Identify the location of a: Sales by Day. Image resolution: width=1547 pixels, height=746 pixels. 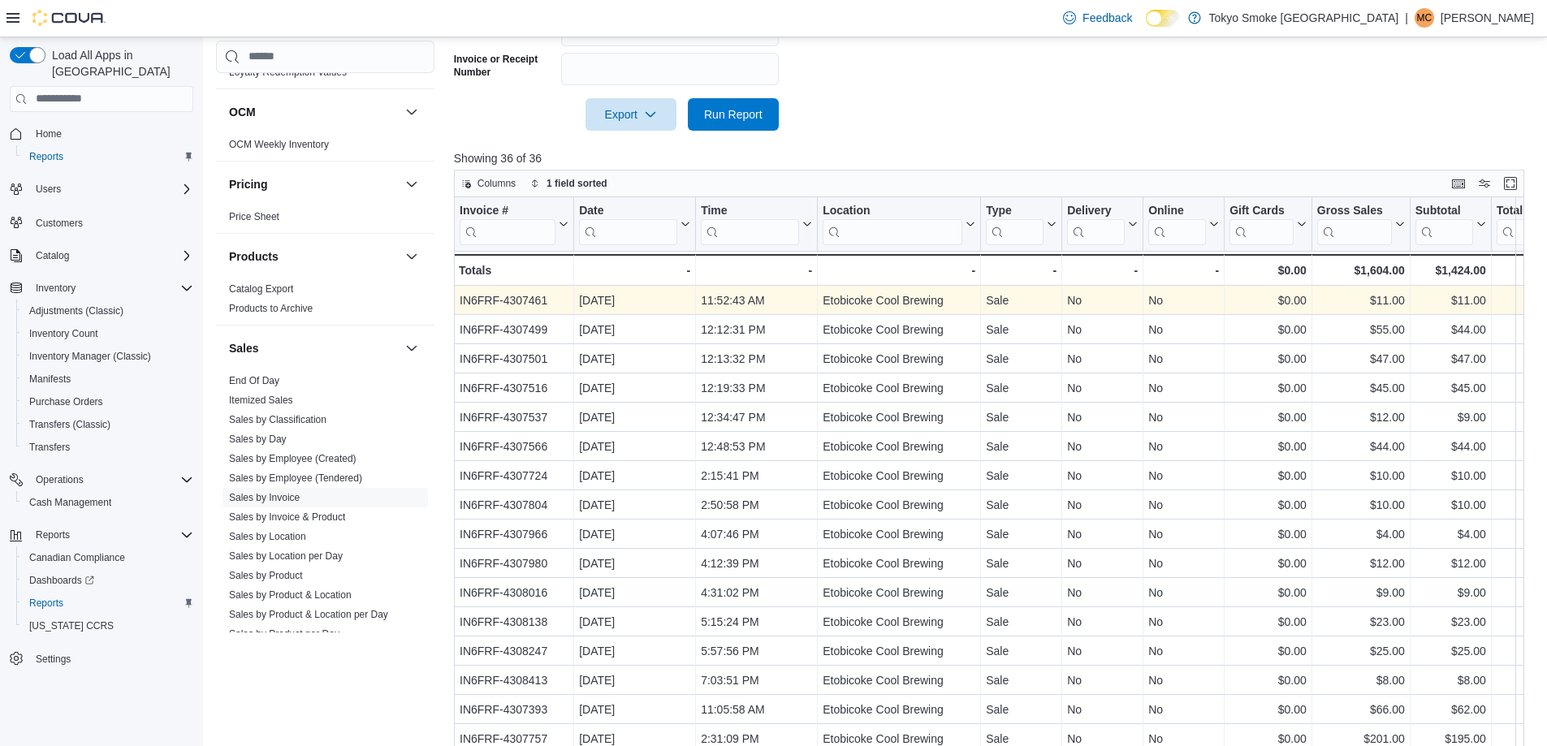
(257, 439).